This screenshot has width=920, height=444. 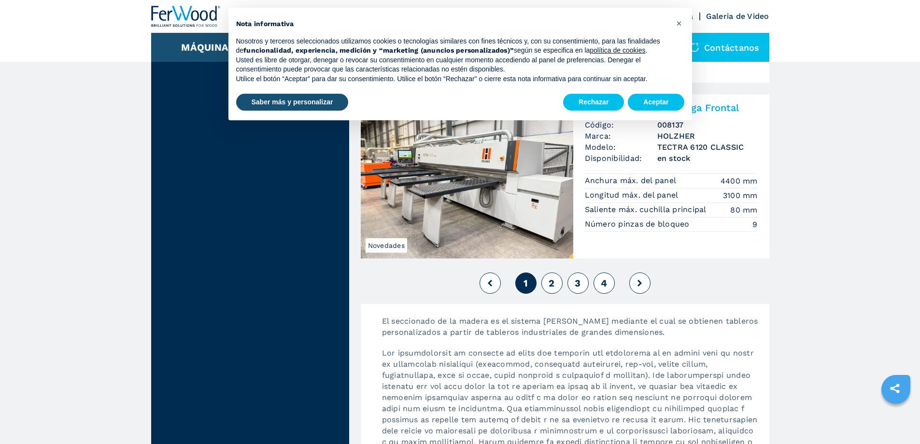 What do you see at coordinates (725, 47) in the screenshot?
I see `div: Contáctanos` at bounding box center [725, 47].